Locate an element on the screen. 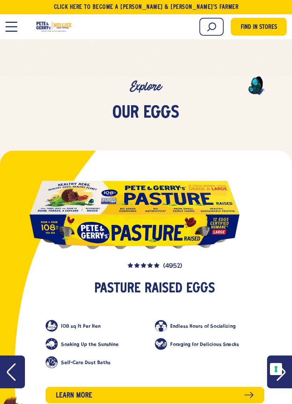 The width and height of the screenshot is (292, 404). li: Self-Care Dust Baths is located at coordinates (100, 362).